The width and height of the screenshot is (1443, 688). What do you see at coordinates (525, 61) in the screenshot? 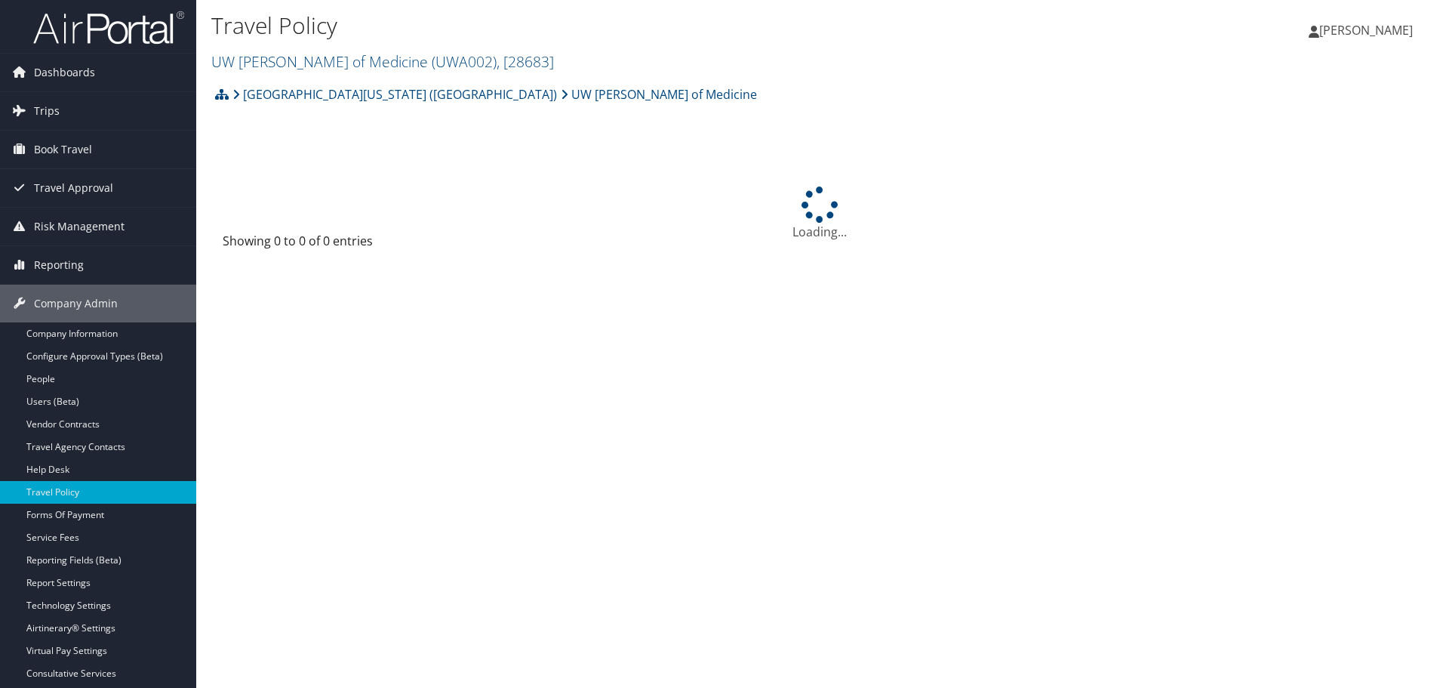
I see `span: , [ 28683 ]` at bounding box center [525, 61].